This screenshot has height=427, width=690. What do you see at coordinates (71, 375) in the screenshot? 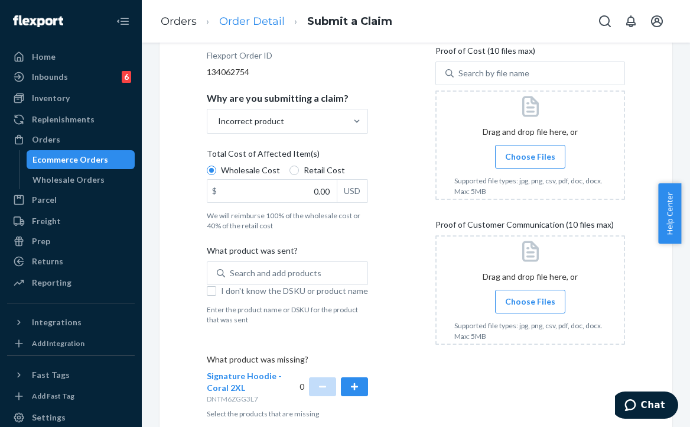
I see `button: Fast Tags` at bounding box center [71, 375].